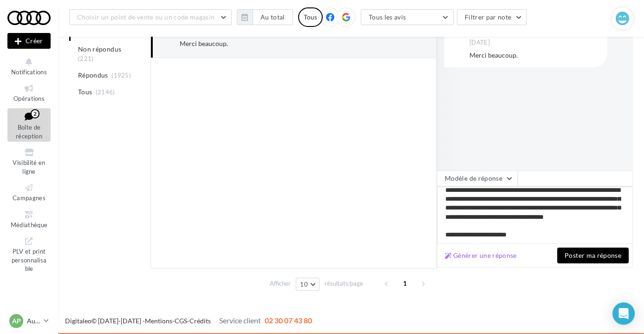 This screenshot has height=334, width=644. Describe the element at coordinates (29, 41) in the screenshot. I see `button: Créer` at that location.